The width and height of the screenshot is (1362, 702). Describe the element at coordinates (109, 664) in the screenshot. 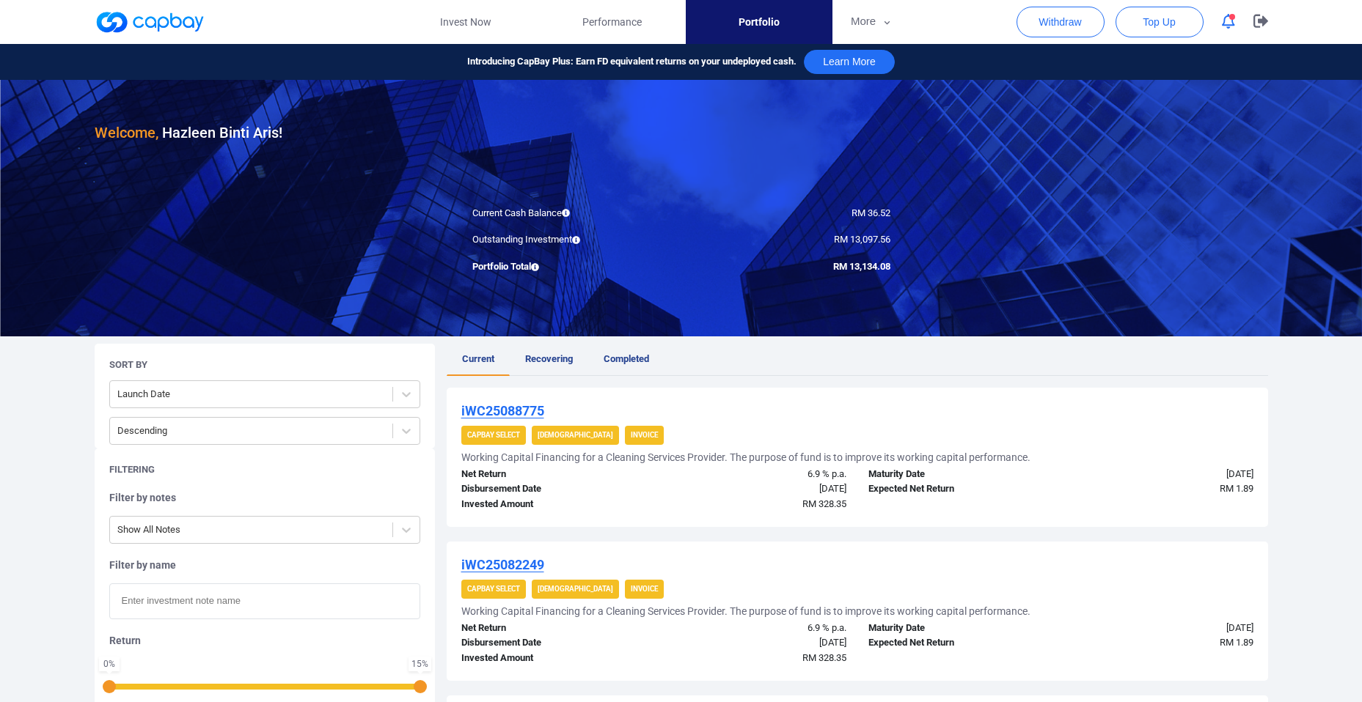

I see `div: 0 %` at that location.